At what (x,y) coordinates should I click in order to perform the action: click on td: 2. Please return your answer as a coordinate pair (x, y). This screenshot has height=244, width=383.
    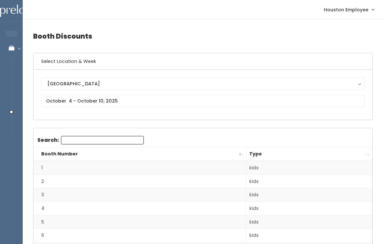
    Looking at the image, I should click on (140, 182).